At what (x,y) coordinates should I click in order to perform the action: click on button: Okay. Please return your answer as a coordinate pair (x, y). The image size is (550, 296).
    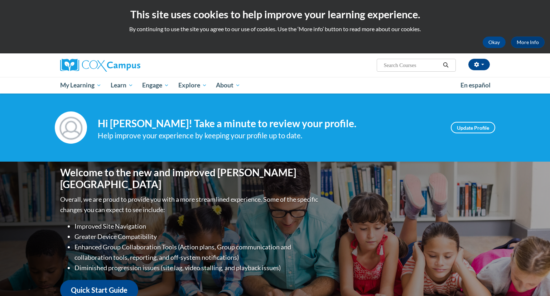
    Looking at the image, I should click on (494, 42).